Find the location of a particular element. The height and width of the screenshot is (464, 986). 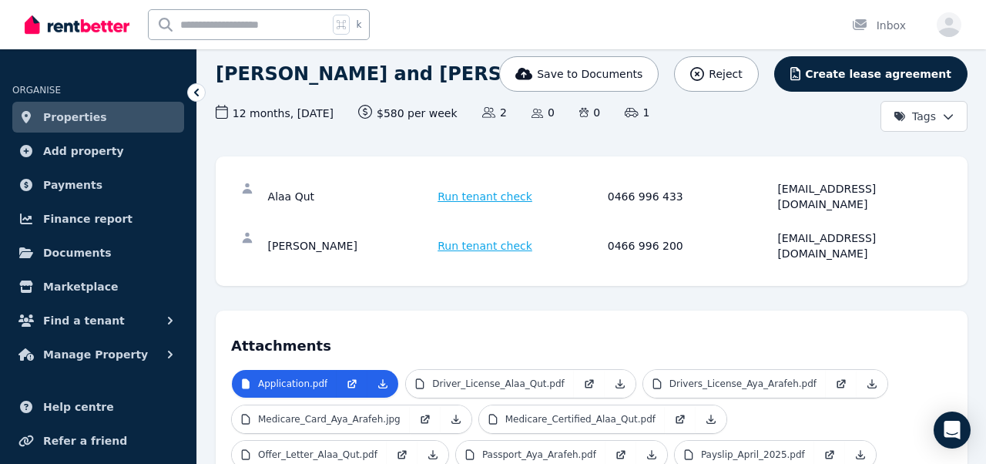

div: Alaa Qut is located at coordinates (351, 197).